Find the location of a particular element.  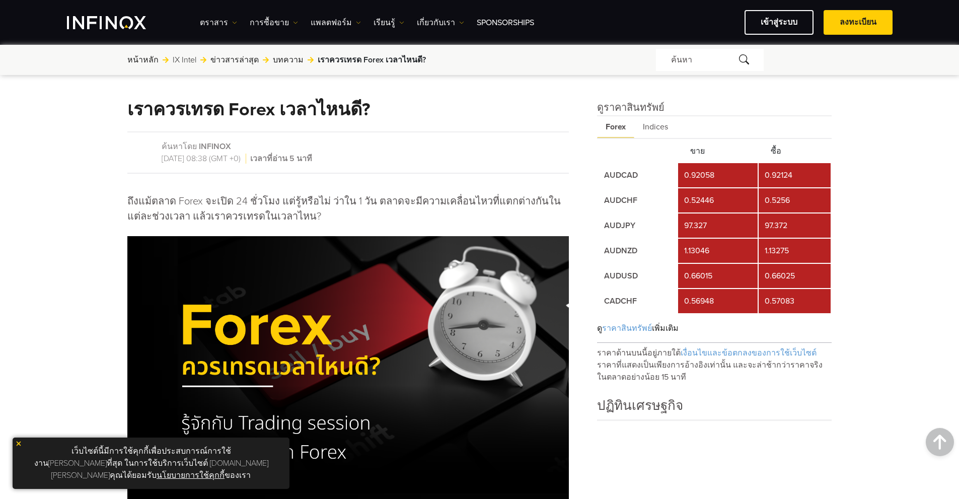

h4: ปฏิทินเศรษฐกิจ is located at coordinates (714, 407).